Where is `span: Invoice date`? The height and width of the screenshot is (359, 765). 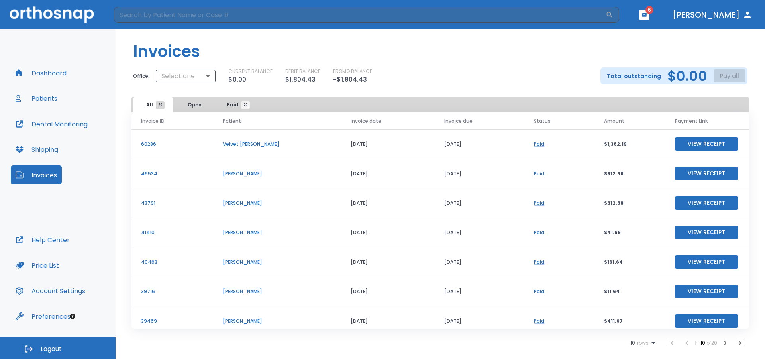 span: Invoice date is located at coordinates (366, 121).